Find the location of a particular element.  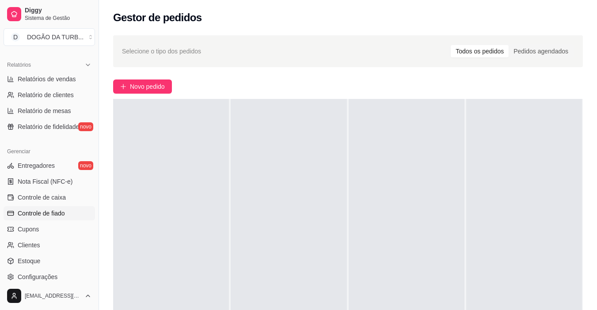

button: Select a team is located at coordinates (49, 37).